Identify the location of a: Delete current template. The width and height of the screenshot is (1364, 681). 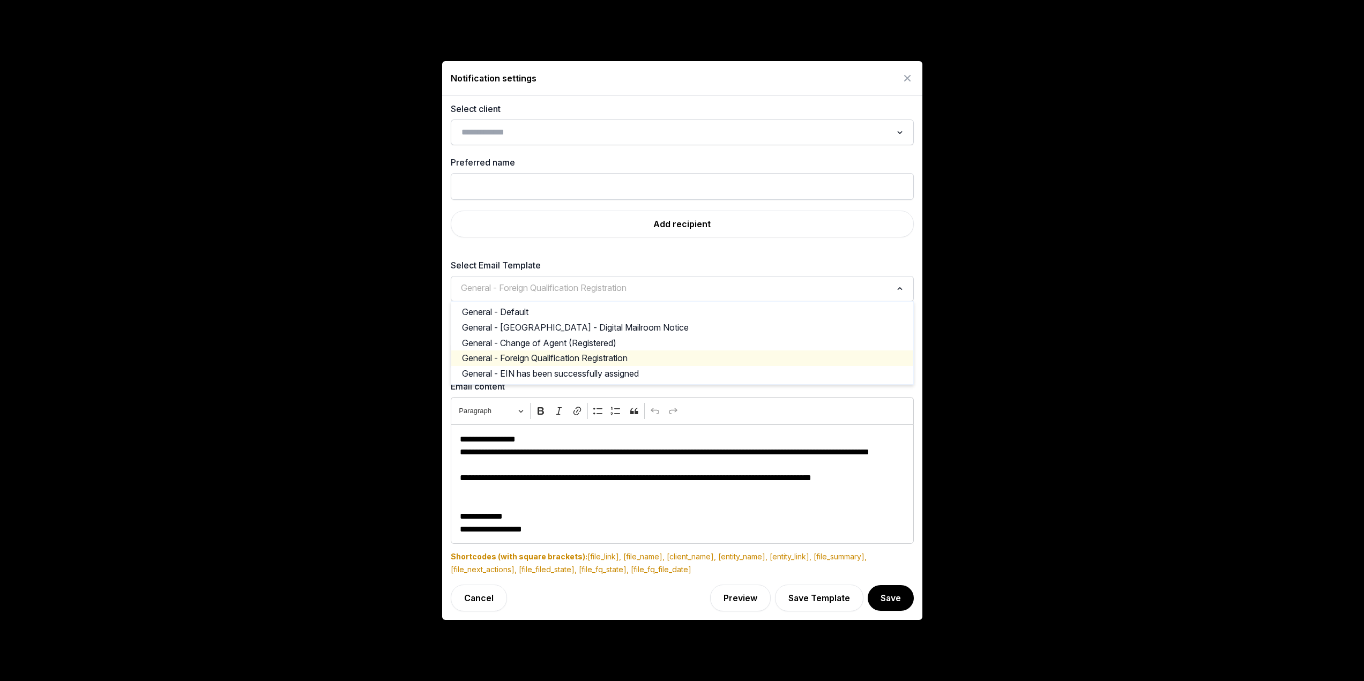
(496, 308).